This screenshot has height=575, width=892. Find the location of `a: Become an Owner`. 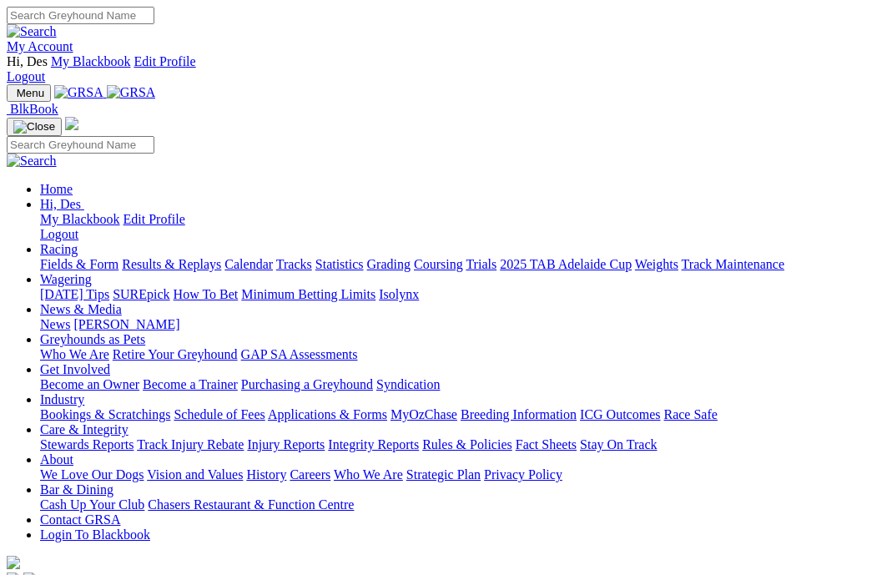

a: Become an Owner is located at coordinates (89, 384).